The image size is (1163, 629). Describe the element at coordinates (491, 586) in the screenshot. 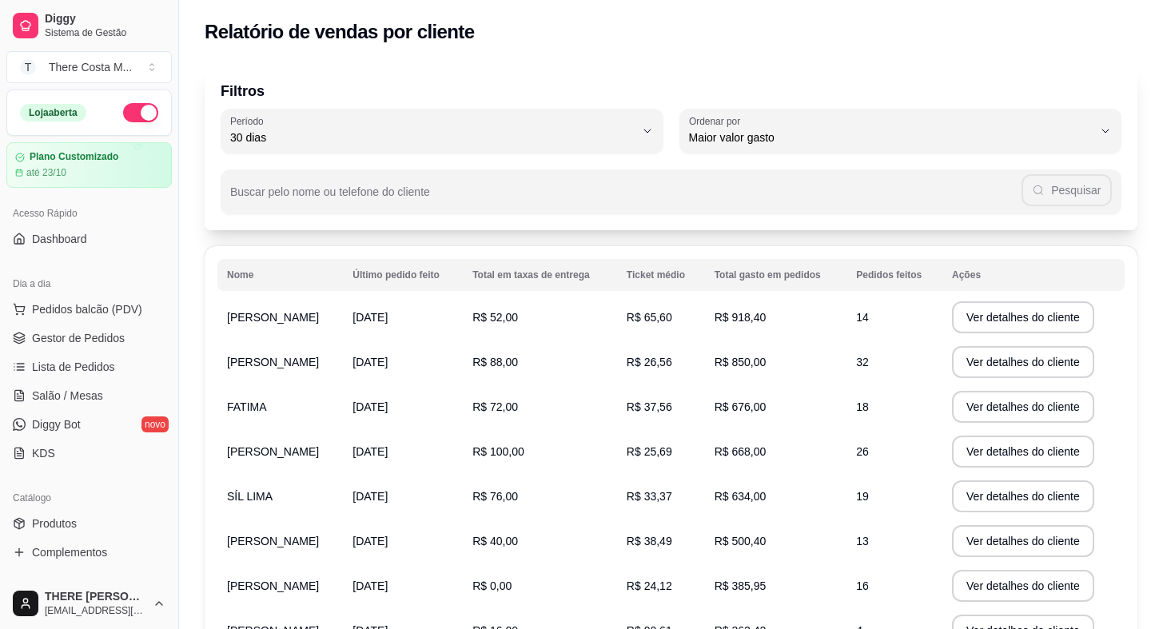

I see `span: R$ 0,00` at that location.